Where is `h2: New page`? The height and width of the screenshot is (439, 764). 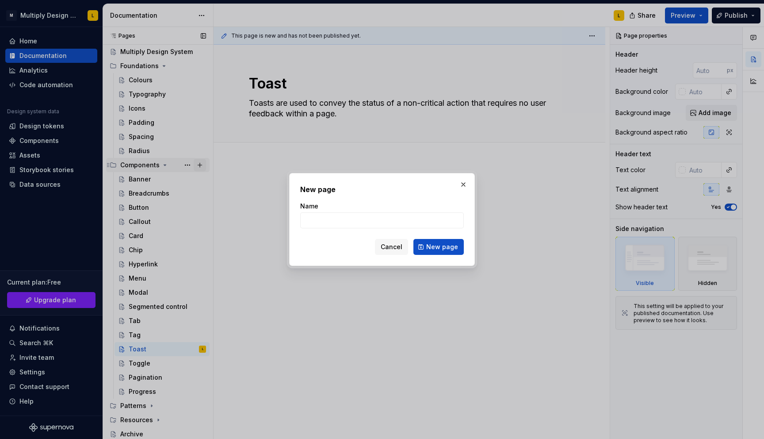
h2: New page is located at coordinates (382, 189).